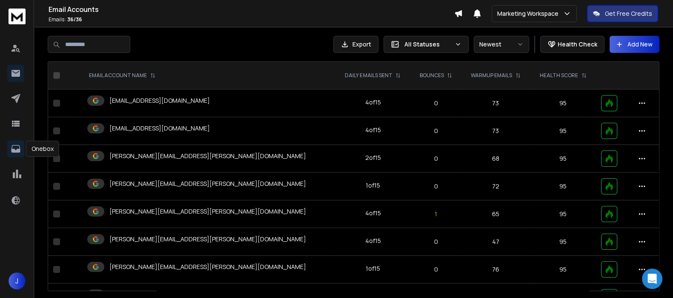 The image size is (673, 298). What do you see at coordinates (251, 9) in the screenshot?
I see `h1: Email Accounts` at bounding box center [251, 9].